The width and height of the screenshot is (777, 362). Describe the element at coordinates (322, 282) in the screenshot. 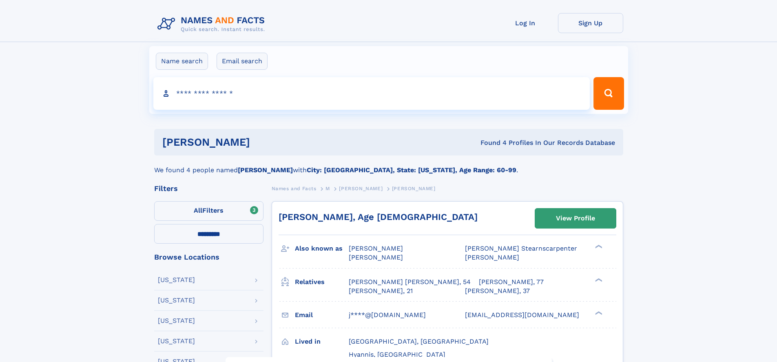

I see `h3: Relatives` at that location.